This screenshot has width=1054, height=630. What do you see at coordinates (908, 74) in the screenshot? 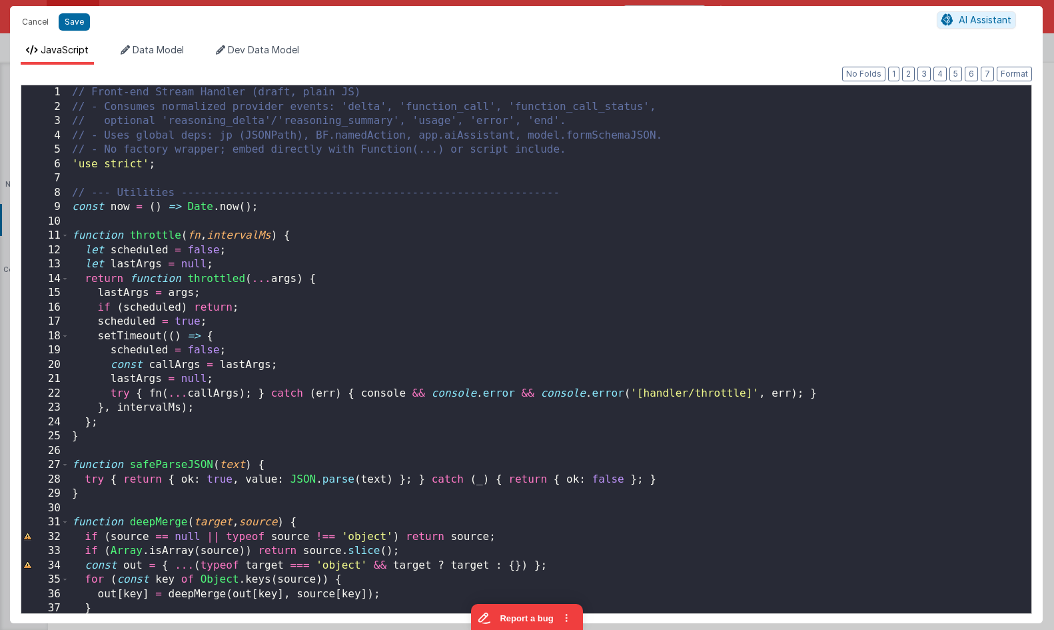
I see `button: 2` at bounding box center [908, 74].